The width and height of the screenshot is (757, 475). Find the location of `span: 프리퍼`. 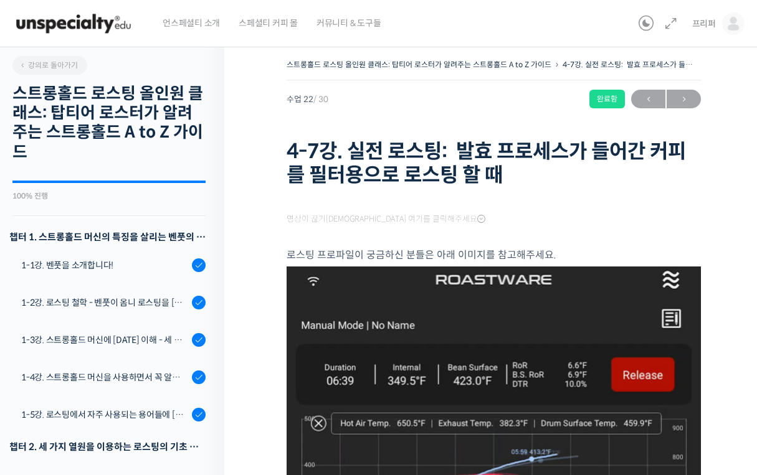

span: 프리퍼 is located at coordinates (704, 24).